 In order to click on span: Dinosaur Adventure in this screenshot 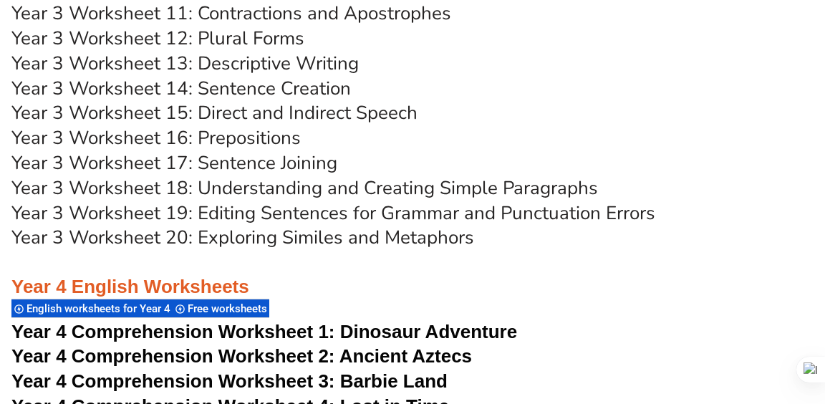, I will do `click(428, 332)`.